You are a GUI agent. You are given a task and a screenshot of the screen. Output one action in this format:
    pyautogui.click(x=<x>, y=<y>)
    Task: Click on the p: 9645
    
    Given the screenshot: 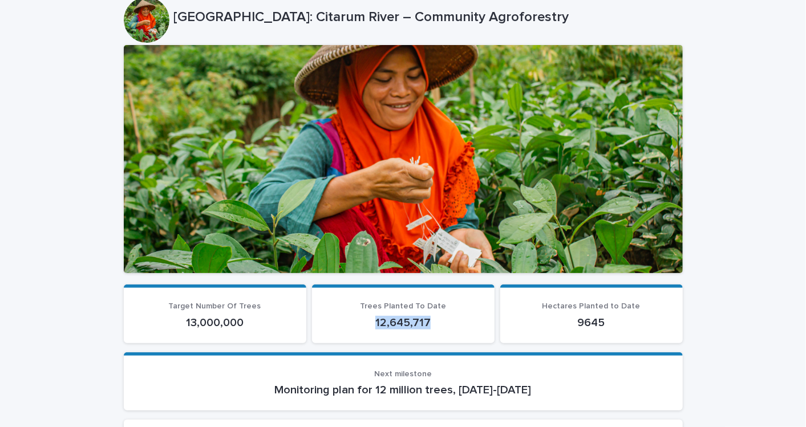 What is the action you would take?
    pyautogui.click(x=591, y=323)
    